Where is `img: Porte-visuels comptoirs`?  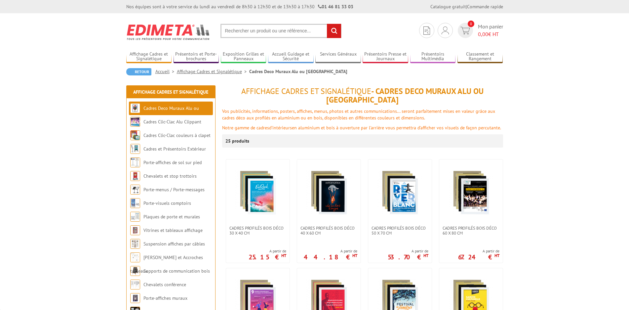
img: Porte-visuels comptoirs is located at coordinates (135, 203).